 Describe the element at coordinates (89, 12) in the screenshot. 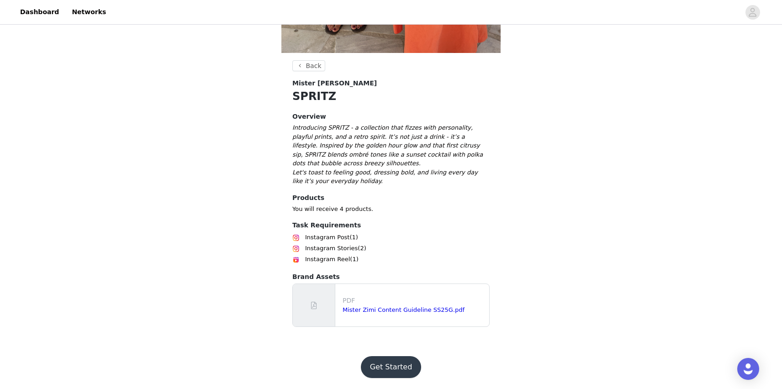

I see `a: Networks` at that location.